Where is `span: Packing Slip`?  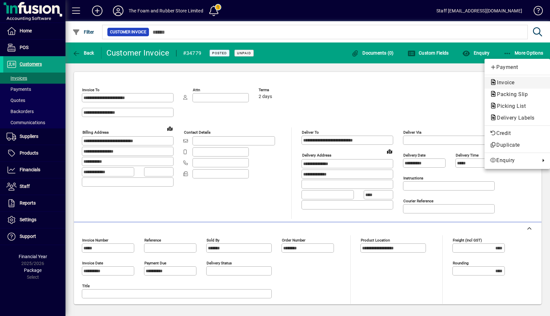
span: Packing Slip is located at coordinates (510, 94).